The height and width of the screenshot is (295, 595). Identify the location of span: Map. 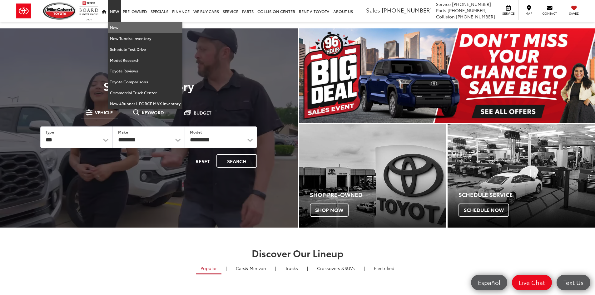
(529, 13).